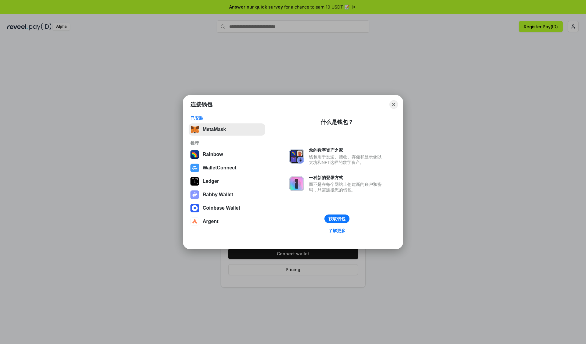  Describe the element at coordinates (227, 195) in the screenshot. I see `button: Rabby Wallet` at that location.